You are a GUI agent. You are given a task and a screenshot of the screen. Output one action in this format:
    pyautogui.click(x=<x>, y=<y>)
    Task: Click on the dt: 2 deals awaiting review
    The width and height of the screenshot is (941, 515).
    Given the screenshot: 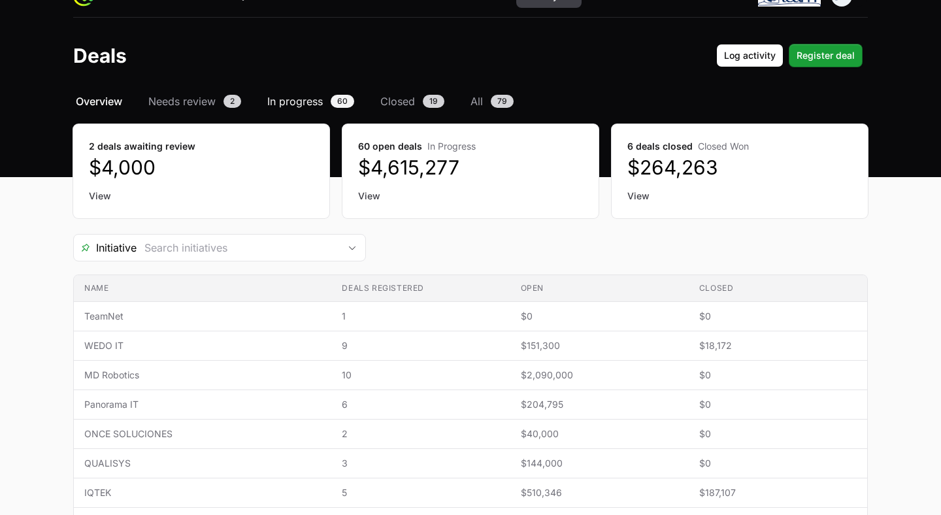 What is the action you would take?
    pyautogui.click(x=201, y=146)
    